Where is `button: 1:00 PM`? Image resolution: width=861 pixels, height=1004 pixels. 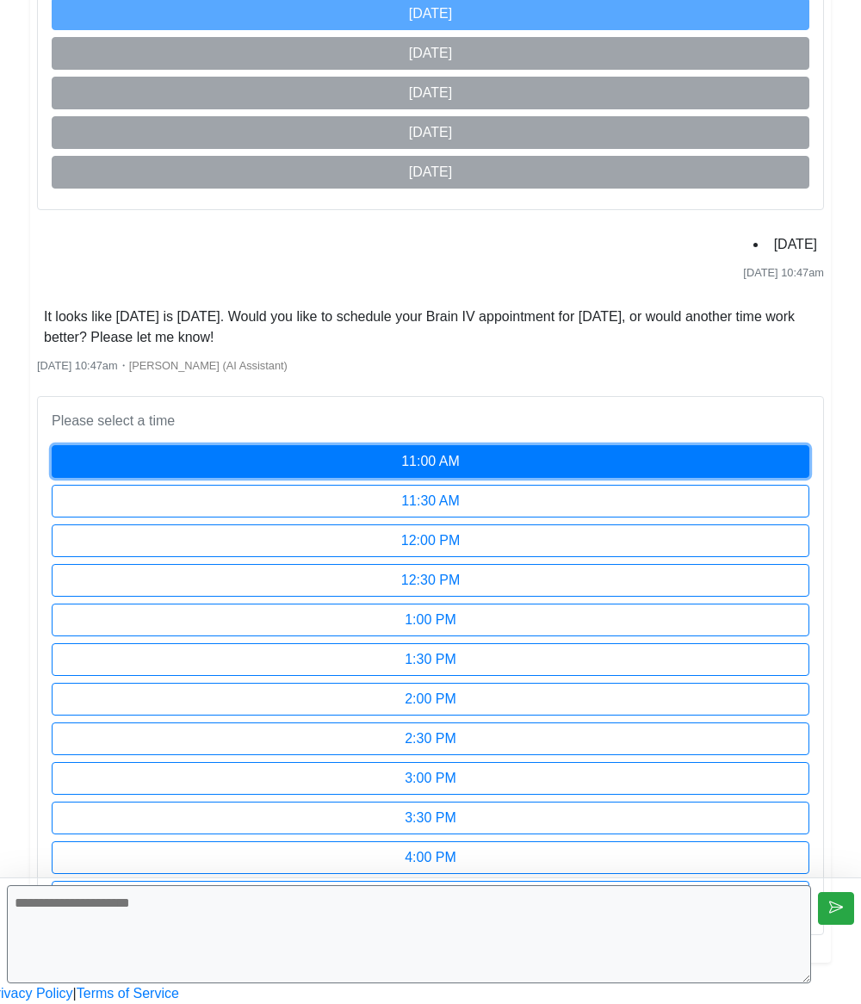 button: 1:00 PM is located at coordinates (431, 620).